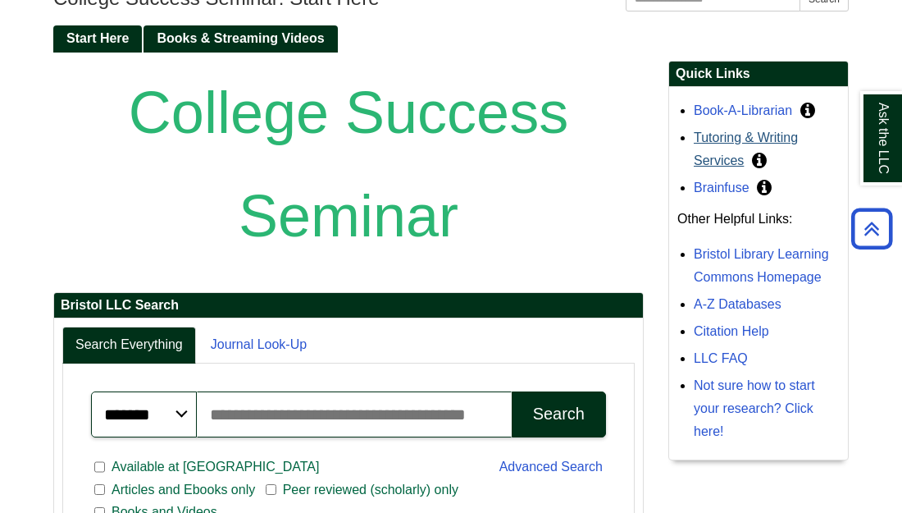 This screenshot has height=513, width=902. I want to click on input: Peer reviewed (scholarly) only, so click(271, 490).